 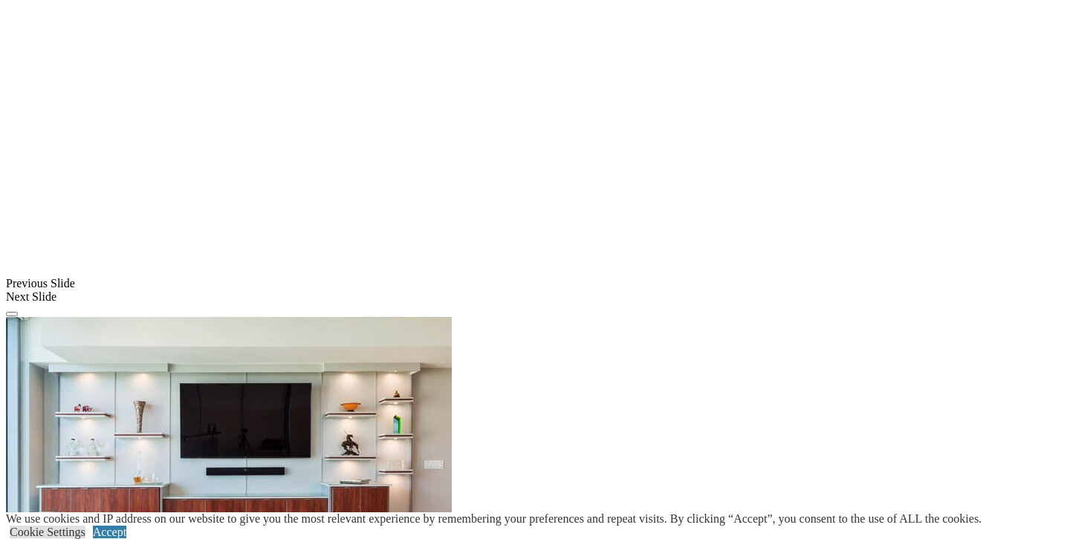 What do you see at coordinates (535, 284) in the screenshot?
I see `div: Previous Slide` at bounding box center [535, 284].